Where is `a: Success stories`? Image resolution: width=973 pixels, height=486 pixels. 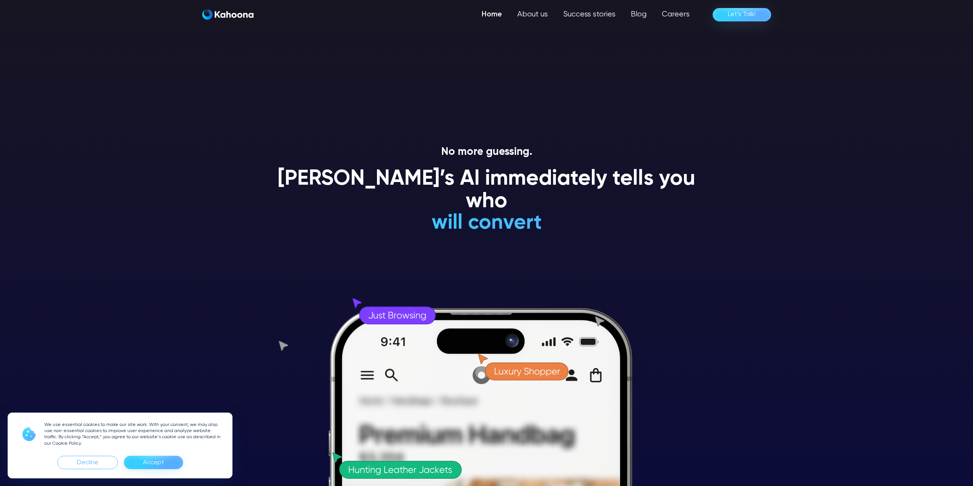
a: Success stories is located at coordinates (589, 15).